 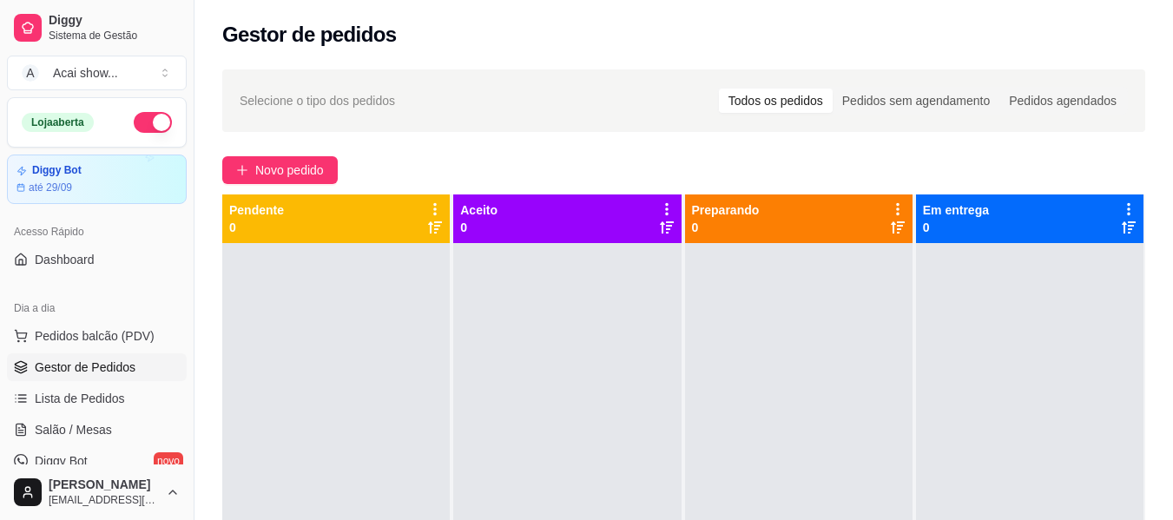 I want to click on div: Loja aberta, so click(x=57, y=122).